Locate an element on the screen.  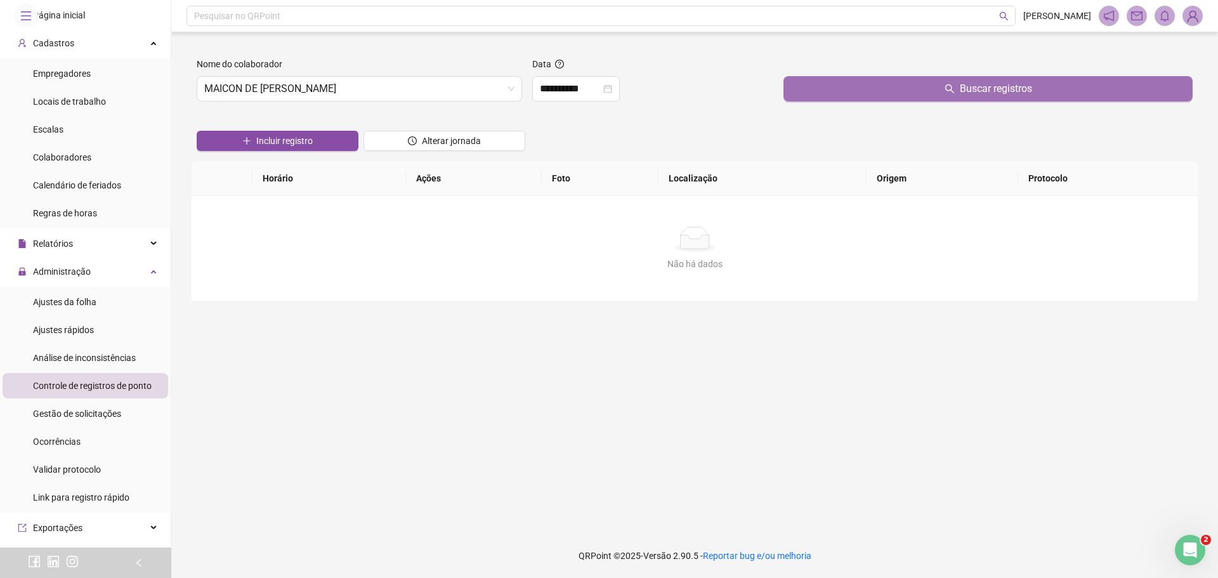
span: Regras de horas is located at coordinates (65, 213).